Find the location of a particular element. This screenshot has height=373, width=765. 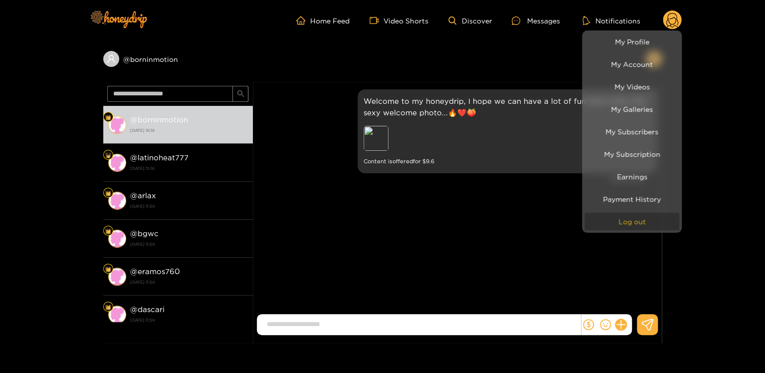

a: My Profile is located at coordinates (632, 41).